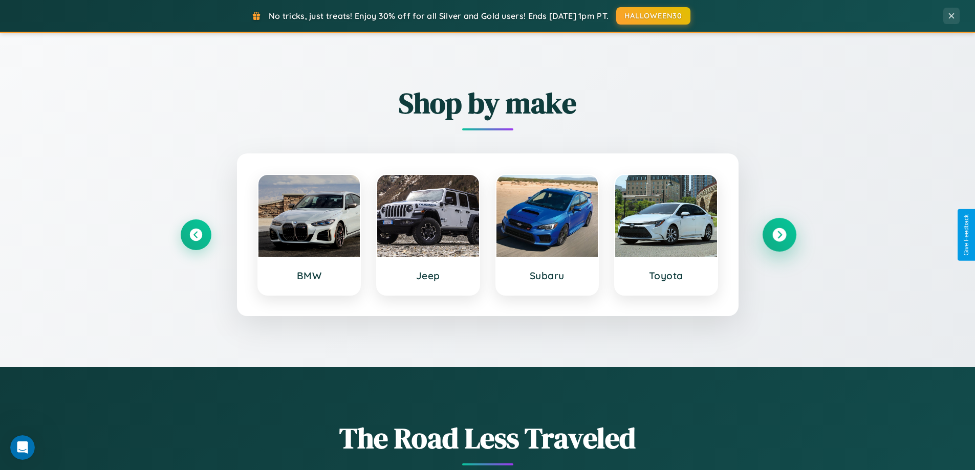 The width and height of the screenshot is (975, 470). What do you see at coordinates (488, 103) in the screenshot?
I see `h2: Shop by make` at bounding box center [488, 103].